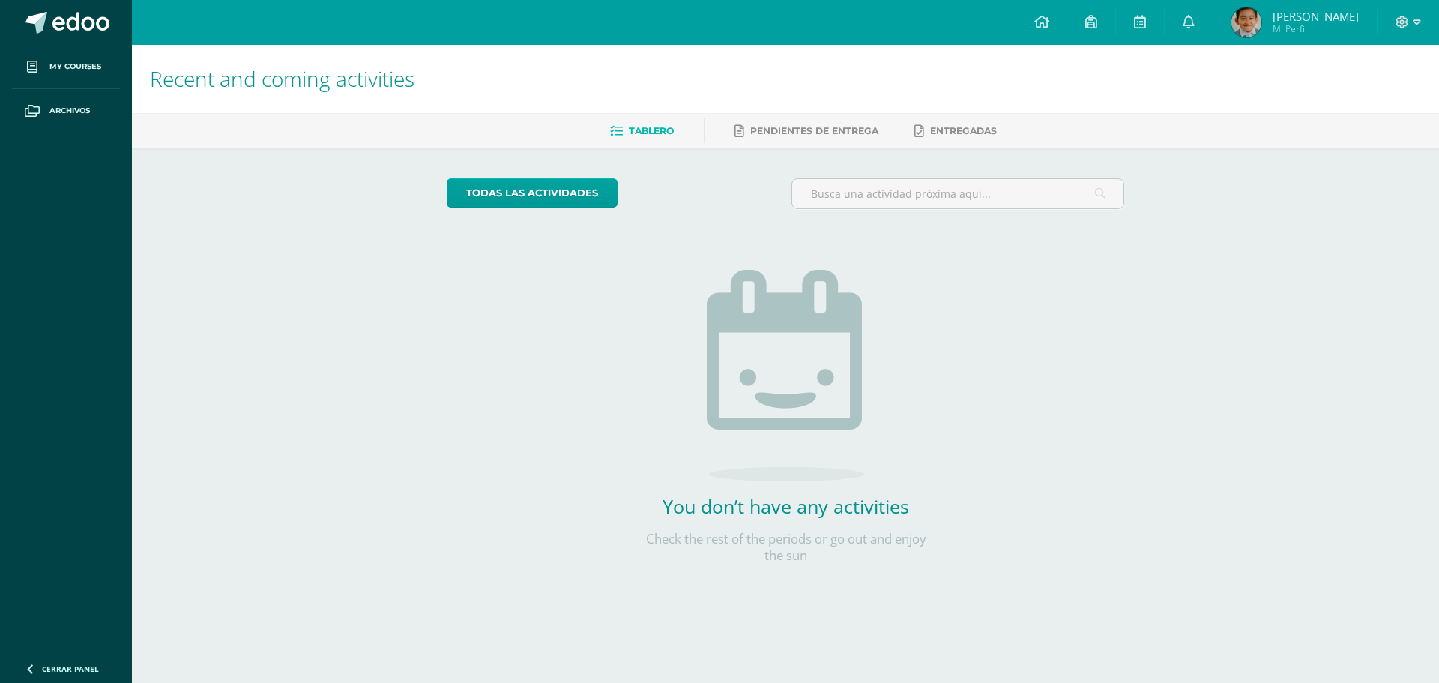  What do you see at coordinates (66, 111) in the screenshot?
I see `a: Archivos` at bounding box center [66, 111].